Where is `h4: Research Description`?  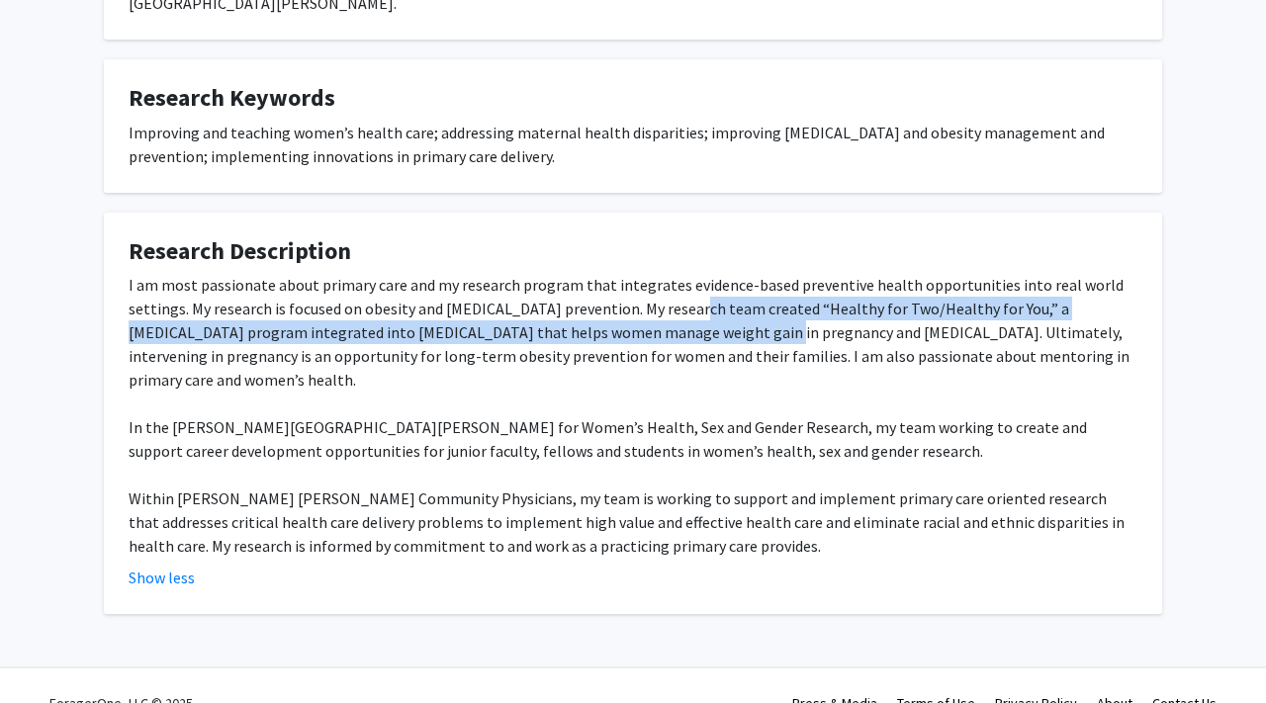
h4: Research Description is located at coordinates (633, 251).